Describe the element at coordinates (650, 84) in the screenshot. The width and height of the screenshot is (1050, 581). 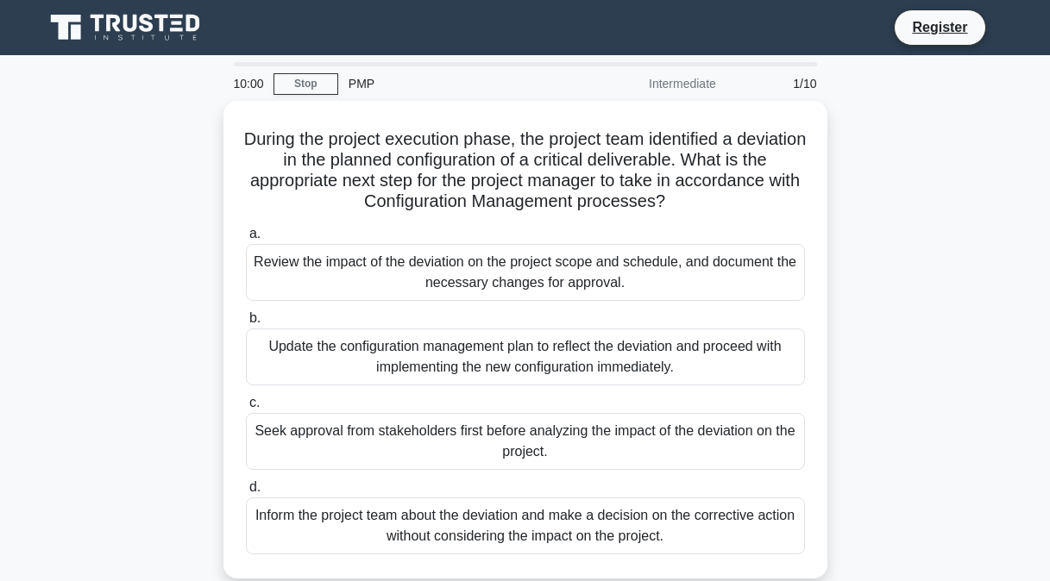
I see `div: Intermediate` at that location.